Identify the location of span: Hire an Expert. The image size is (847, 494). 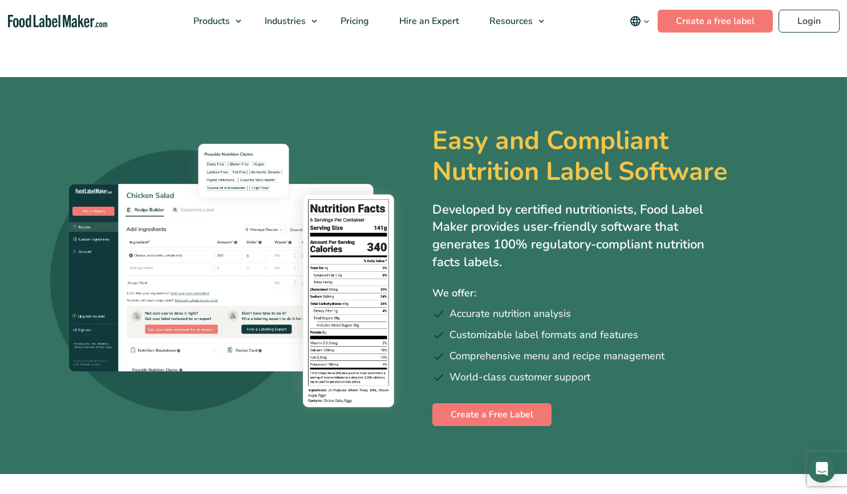
(428, 21).